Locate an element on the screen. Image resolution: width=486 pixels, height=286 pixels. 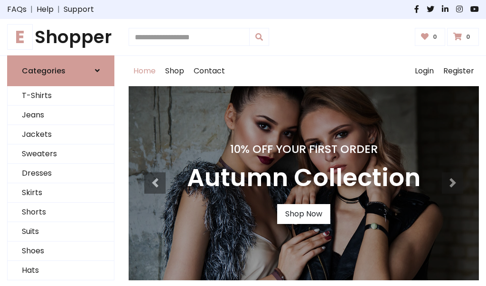
h4: 10% Off Your First Order is located at coordinates (304, 149).